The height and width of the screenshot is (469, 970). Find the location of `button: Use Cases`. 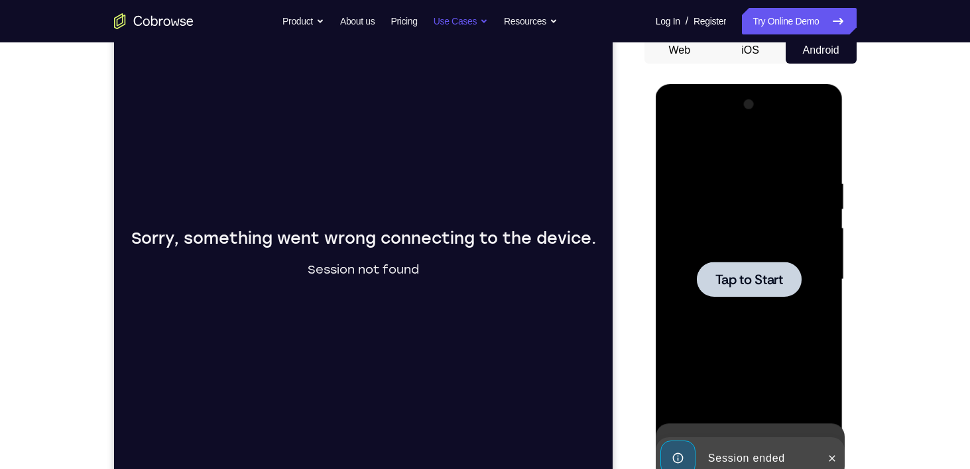

button: Use Cases is located at coordinates (461, 21).